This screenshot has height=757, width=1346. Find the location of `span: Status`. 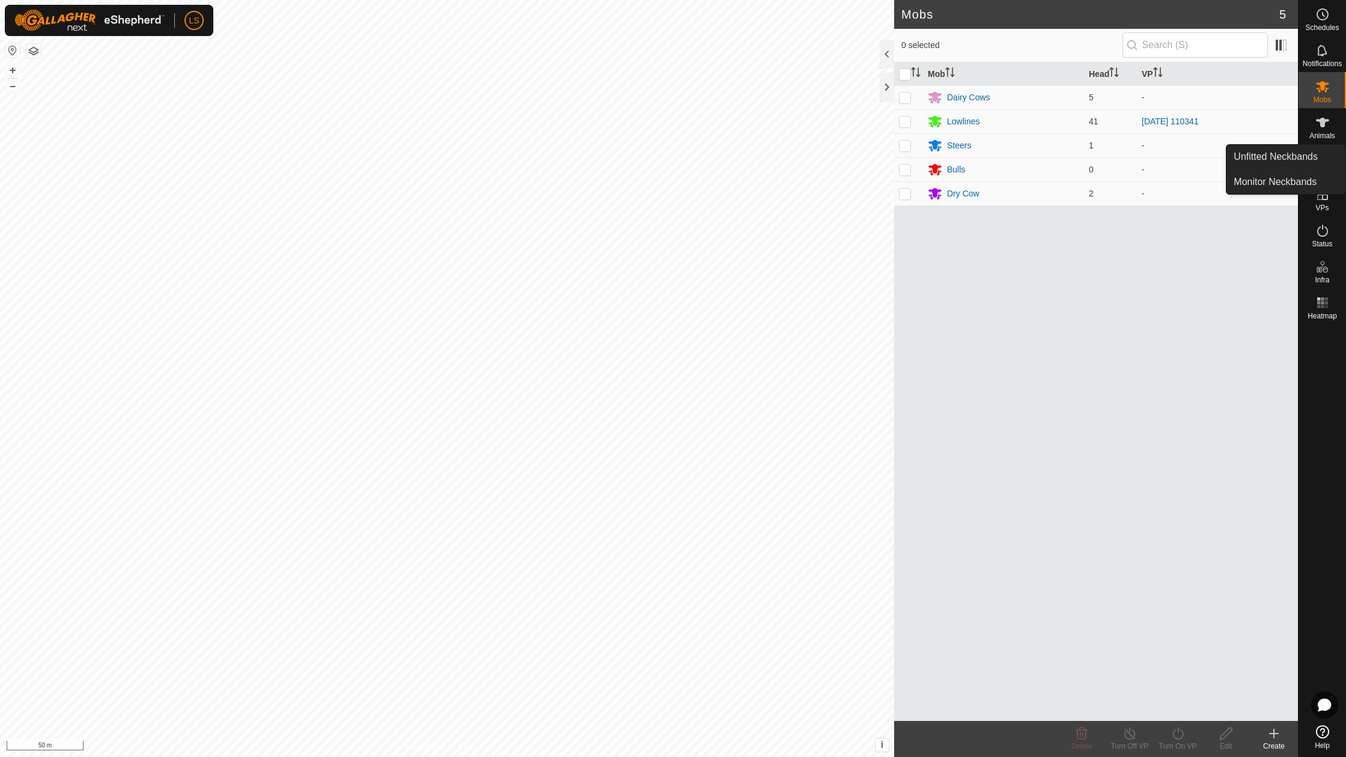

span: Status is located at coordinates (1322, 244).